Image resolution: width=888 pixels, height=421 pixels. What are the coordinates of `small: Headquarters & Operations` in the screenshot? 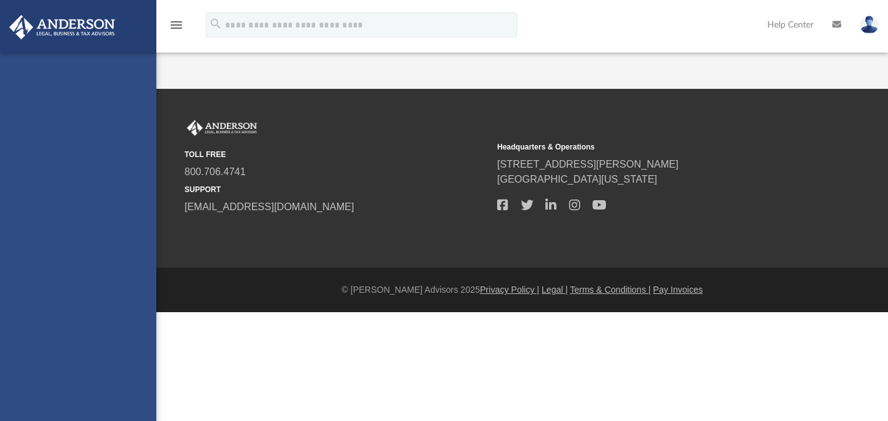 It's located at (649, 147).